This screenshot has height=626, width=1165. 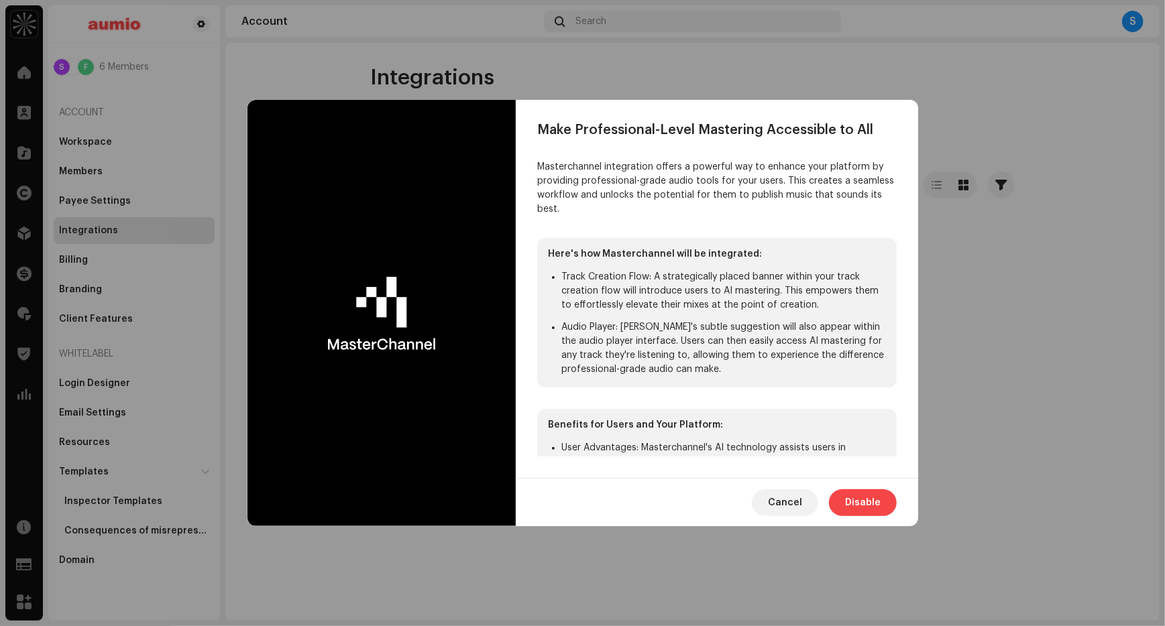 I want to click on span: Disable, so click(x=862, y=503).